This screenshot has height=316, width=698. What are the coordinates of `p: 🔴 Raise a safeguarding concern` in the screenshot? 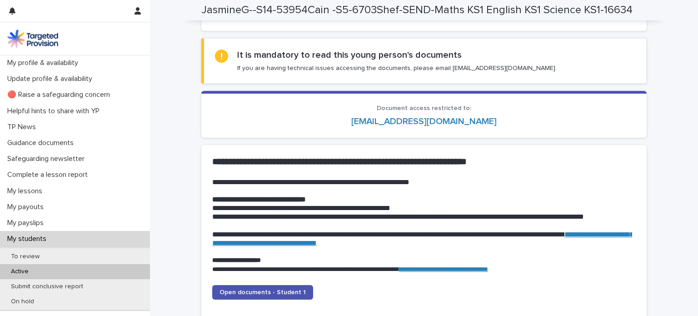 It's located at (60, 94).